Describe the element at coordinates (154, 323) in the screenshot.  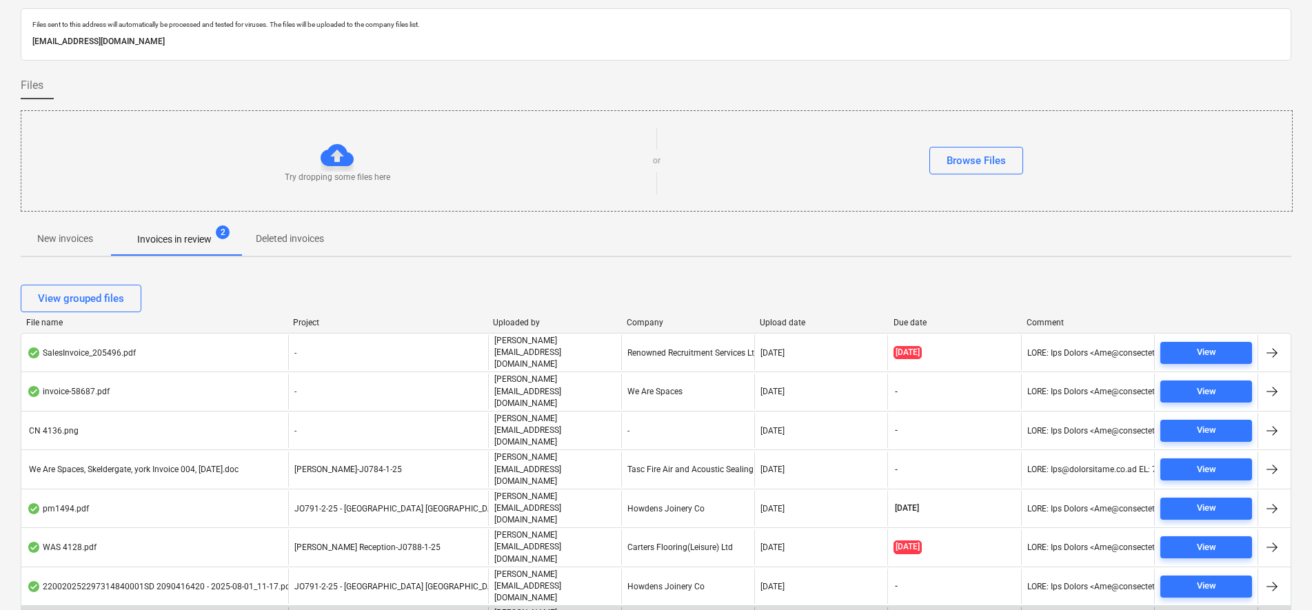
I see `div: File name` at that location.